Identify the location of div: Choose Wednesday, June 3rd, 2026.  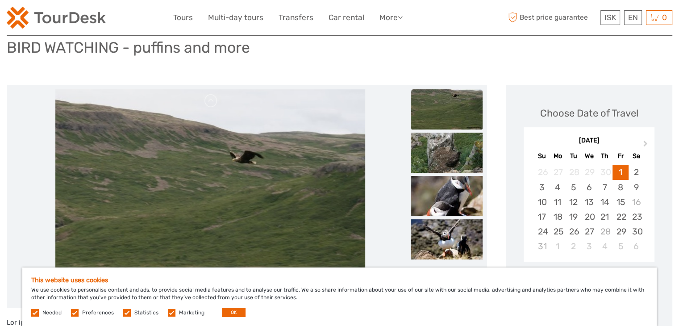
(589, 246).